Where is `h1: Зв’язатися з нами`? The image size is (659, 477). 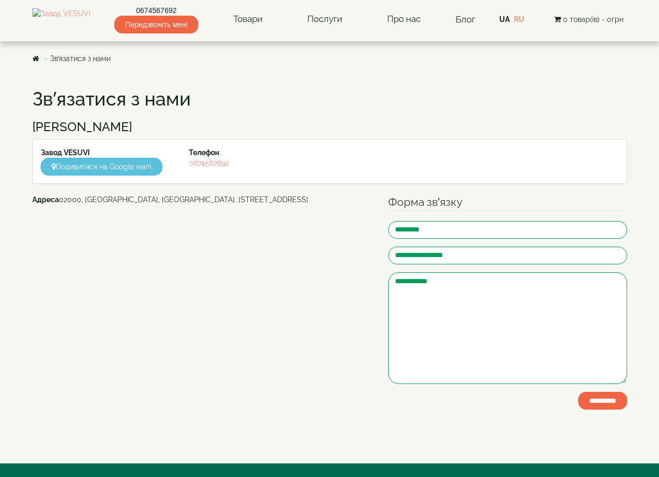 h1: Зв’язатися з нами is located at coordinates (330, 99).